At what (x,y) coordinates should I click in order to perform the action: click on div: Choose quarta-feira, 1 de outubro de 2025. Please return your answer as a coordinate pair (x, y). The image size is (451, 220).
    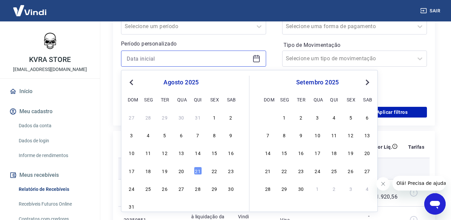
    Looking at the image, I should click on (318, 188).